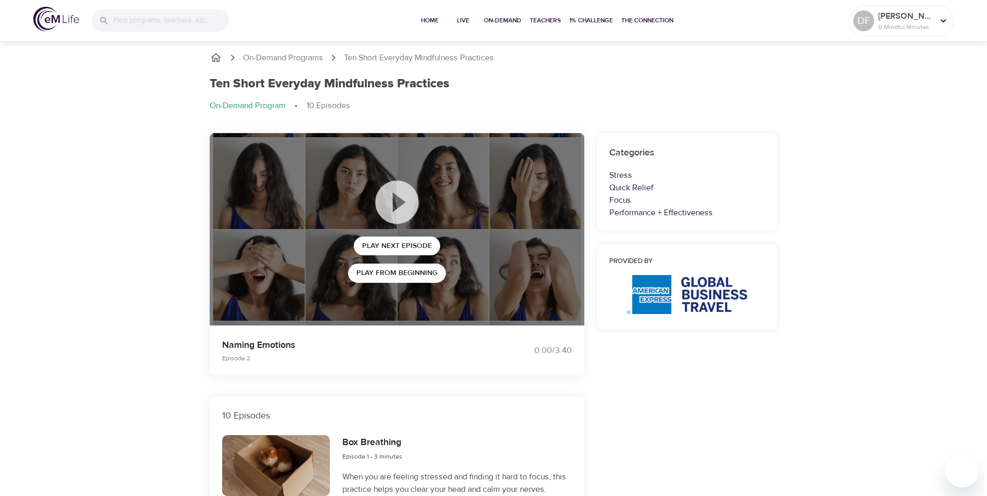  What do you see at coordinates (397, 246) in the screenshot?
I see `span: Play Next Episode` at bounding box center [397, 246].